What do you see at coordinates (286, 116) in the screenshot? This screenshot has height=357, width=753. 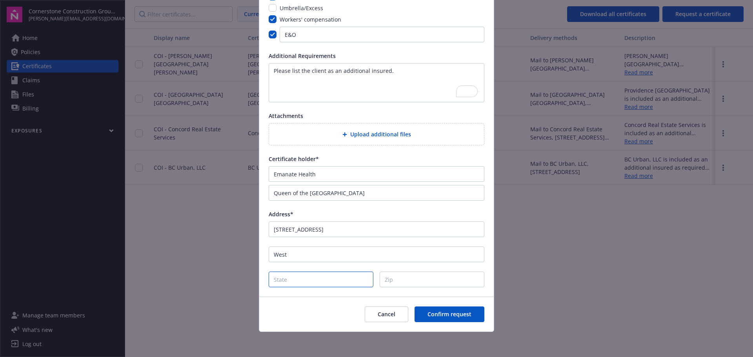 I see `span: Attachments` at bounding box center [286, 116].